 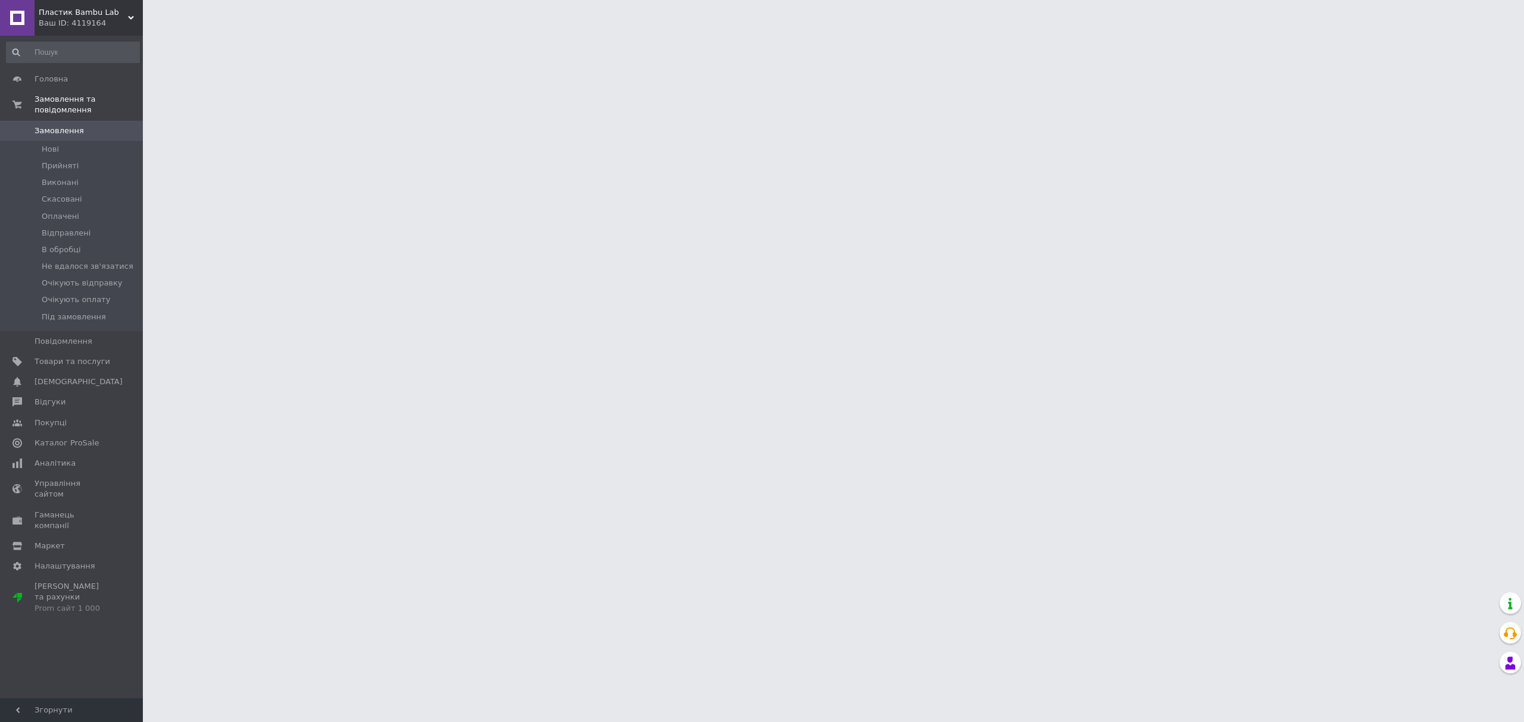 I want to click on div: Ваш ID: 4119164, so click(x=90, y=23).